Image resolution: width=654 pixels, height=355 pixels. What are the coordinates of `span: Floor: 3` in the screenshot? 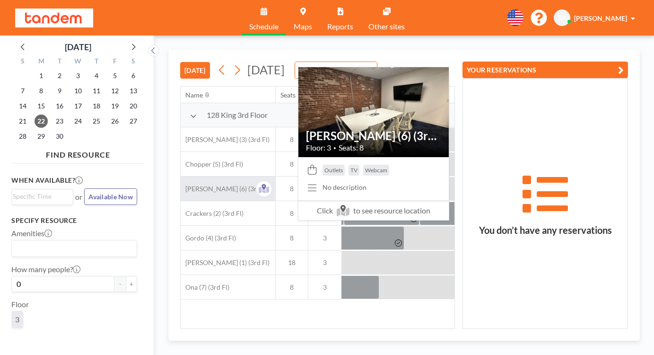 It's located at (318, 148).